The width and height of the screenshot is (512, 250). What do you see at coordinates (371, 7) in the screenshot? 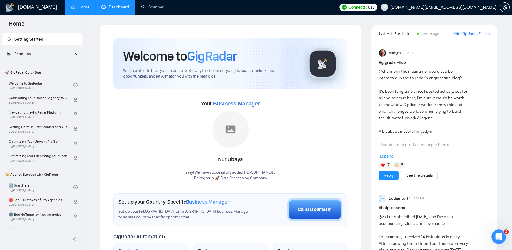
I see `span: 613` at bounding box center [371, 7].